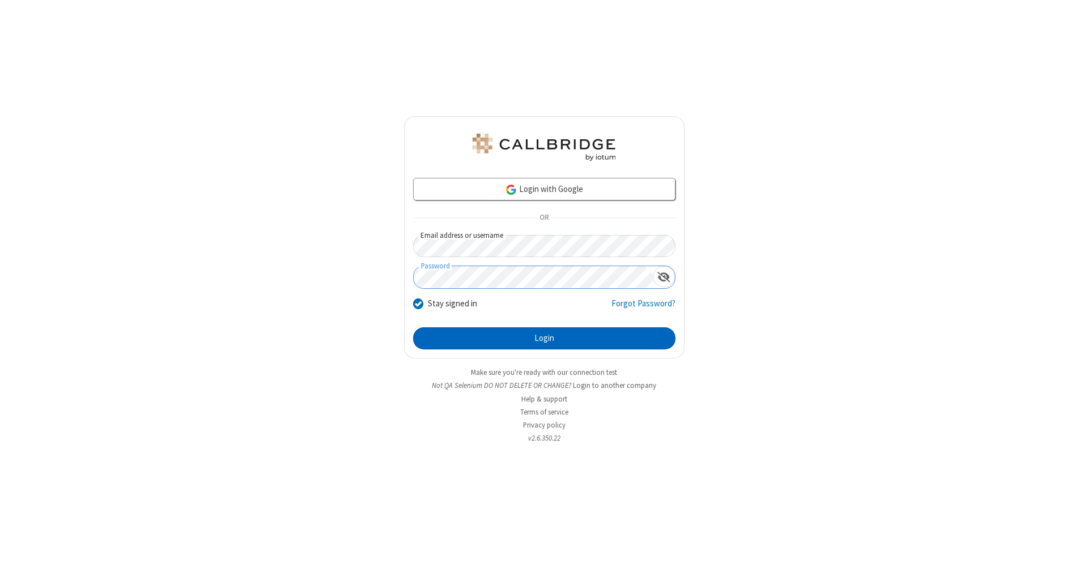  What do you see at coordinates (452, 304) in the screenshot?
I see `label: Stay signed in` at bounding box center [452, 304].